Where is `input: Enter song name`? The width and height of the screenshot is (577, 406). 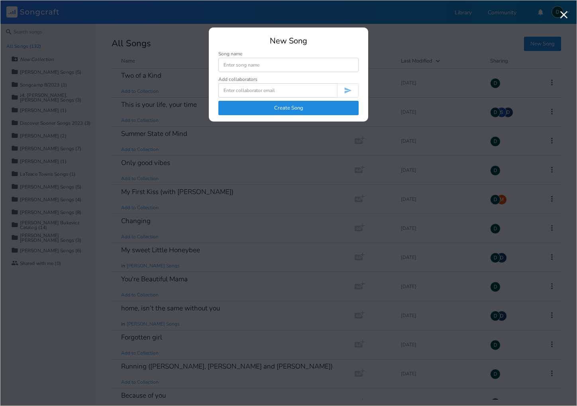 input: Enter song name is located at coordinates (289, 65).